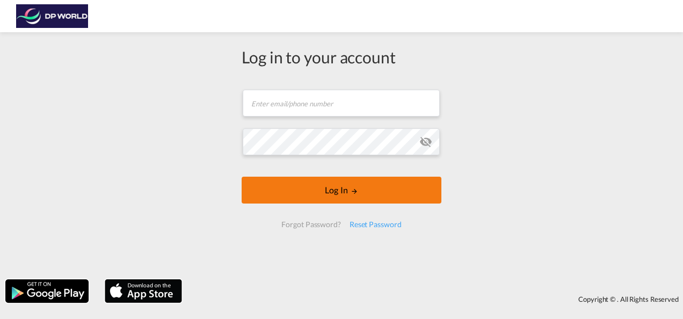 The height and width of the screenshot is (319, 683). What do you see at coordinates (341, 103) in the screenshot?
I see `input: Enter email/phone number` at bounding box center [341, 103].